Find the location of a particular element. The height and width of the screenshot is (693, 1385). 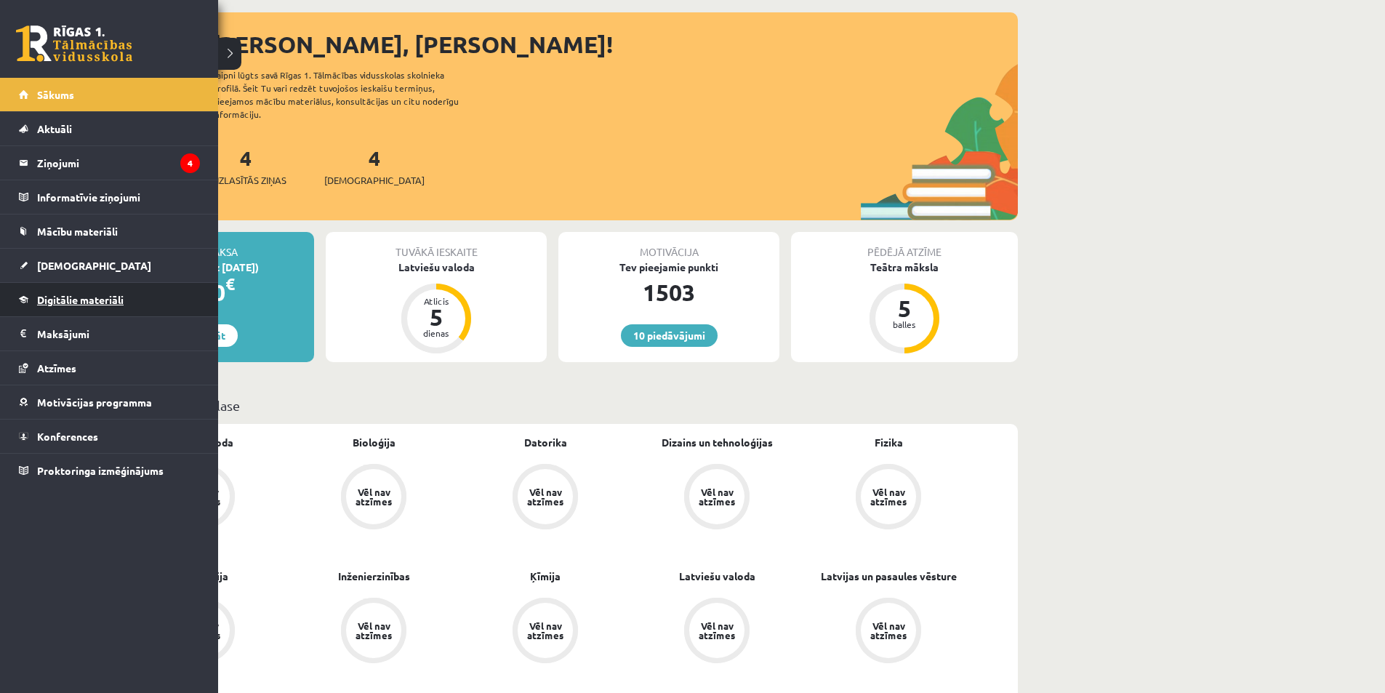

span: Neizlasītās ziņas is located at coordinates (246, 180).